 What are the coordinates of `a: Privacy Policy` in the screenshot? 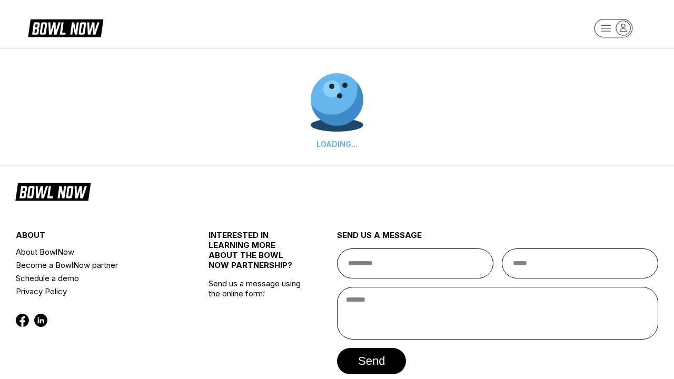 It's located at (96, 291).